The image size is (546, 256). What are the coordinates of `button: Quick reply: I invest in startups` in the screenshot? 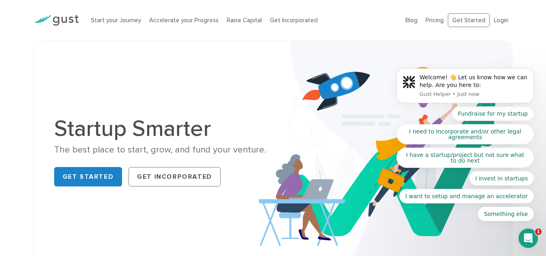 It's located at (117, 237).